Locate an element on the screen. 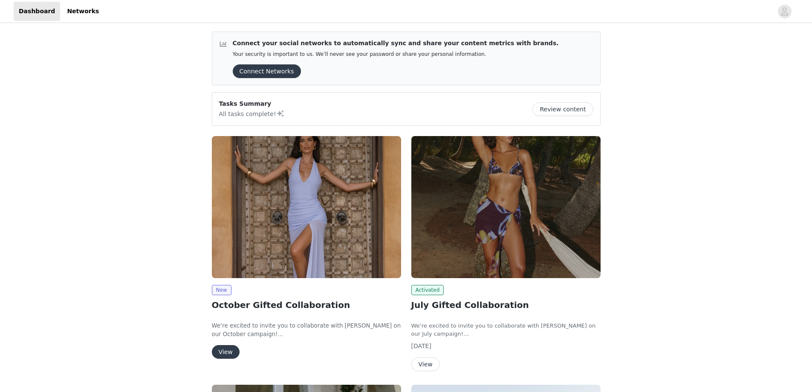 The width and height of the screenshot is (812, 392). span: Activated is located at coordinates (428, 290).